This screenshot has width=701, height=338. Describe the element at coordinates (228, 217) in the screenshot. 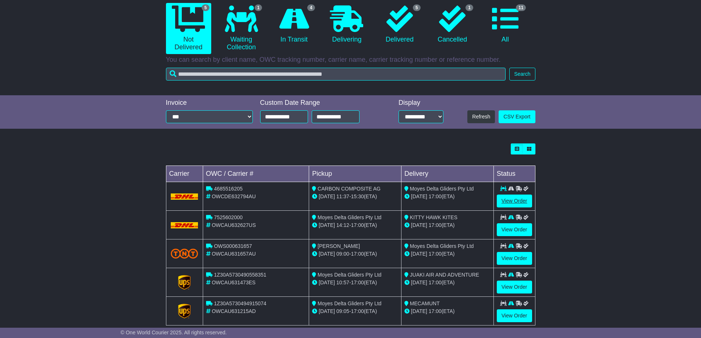

I see `span: 7525602000` at that location.